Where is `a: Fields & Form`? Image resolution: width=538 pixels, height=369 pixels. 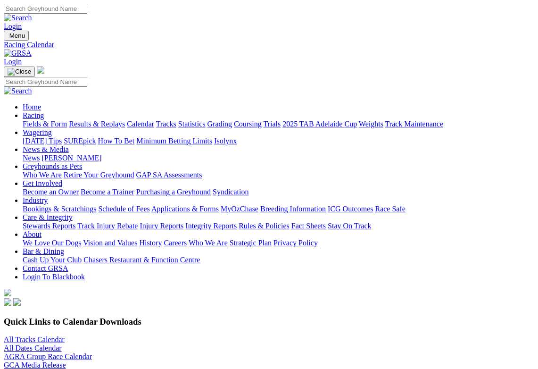
a: Fields & Form is located at coordinates (45, 124).